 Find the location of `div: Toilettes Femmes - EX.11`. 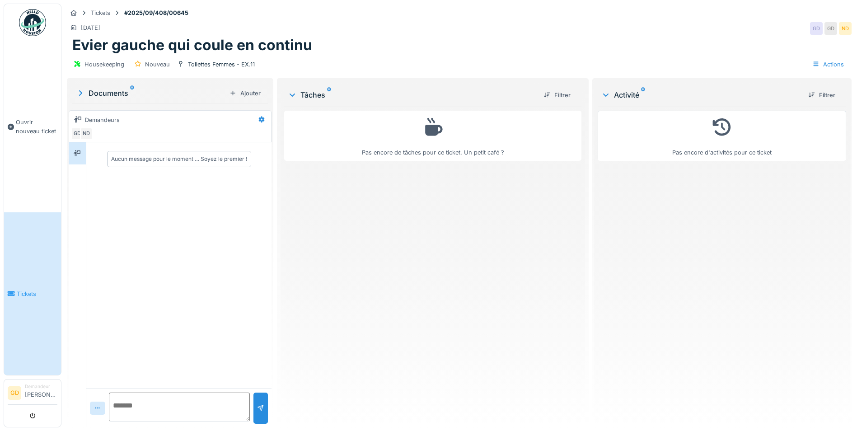

div: Toilettes Femmes - EX.11 is located at coordinates (221, 64).